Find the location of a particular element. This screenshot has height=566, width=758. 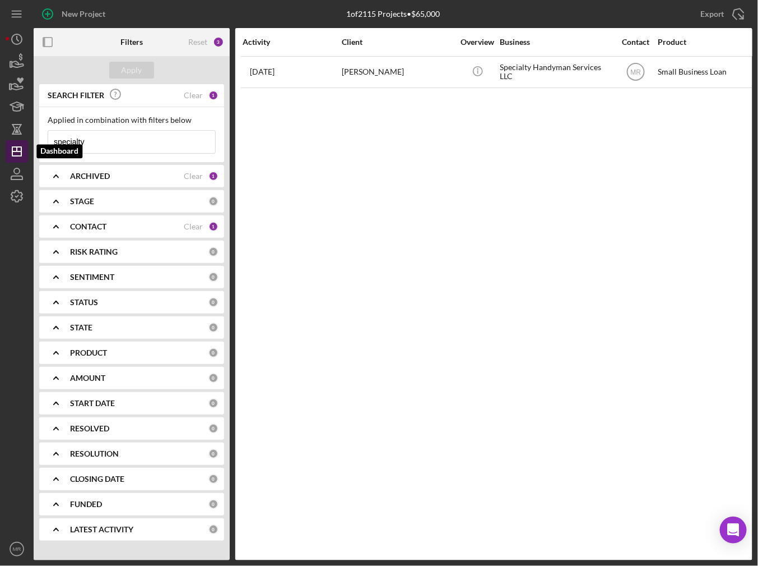

div: Activity is located at coordinates (291, 42).